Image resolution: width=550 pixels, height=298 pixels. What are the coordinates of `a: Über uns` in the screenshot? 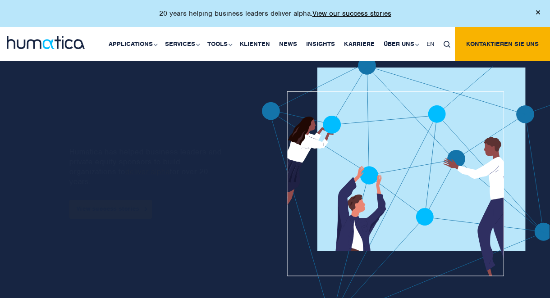 It's located at (400, 44).